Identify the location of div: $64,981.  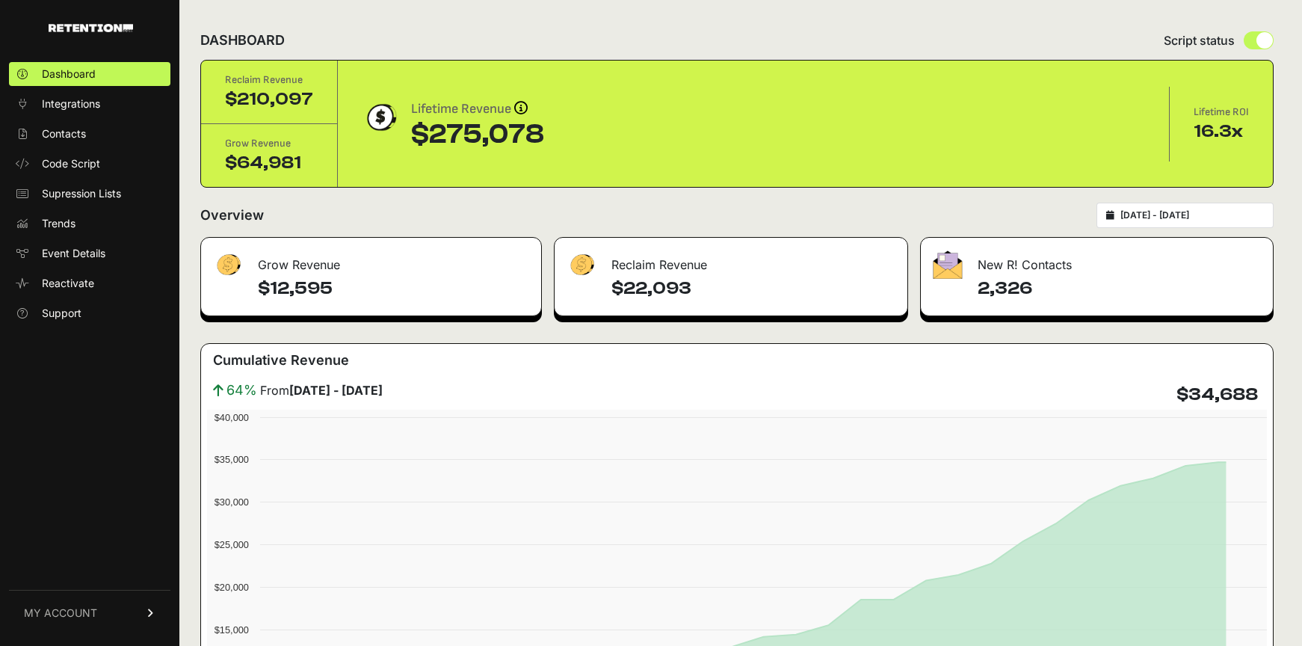
(269, 163).